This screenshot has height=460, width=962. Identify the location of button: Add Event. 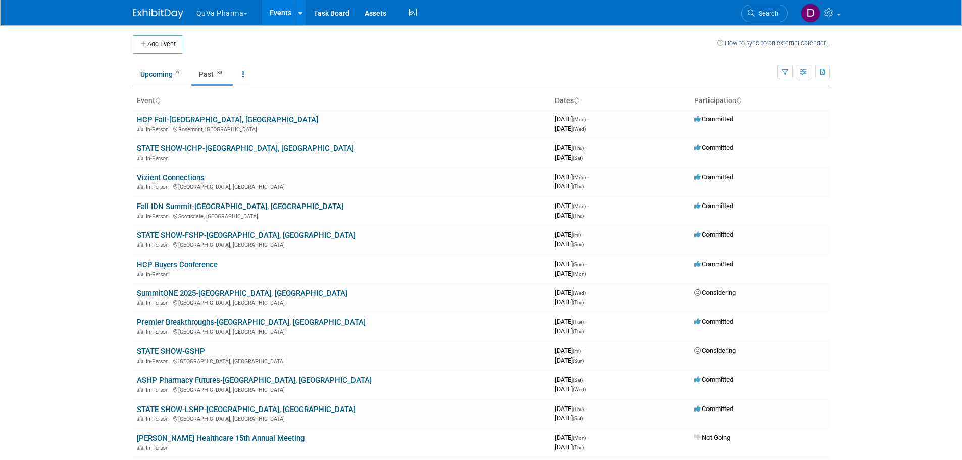
(158, 44).